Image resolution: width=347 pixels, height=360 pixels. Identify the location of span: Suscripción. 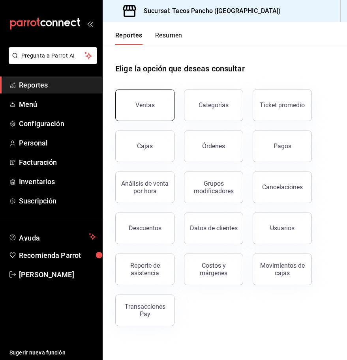
(57, 201).